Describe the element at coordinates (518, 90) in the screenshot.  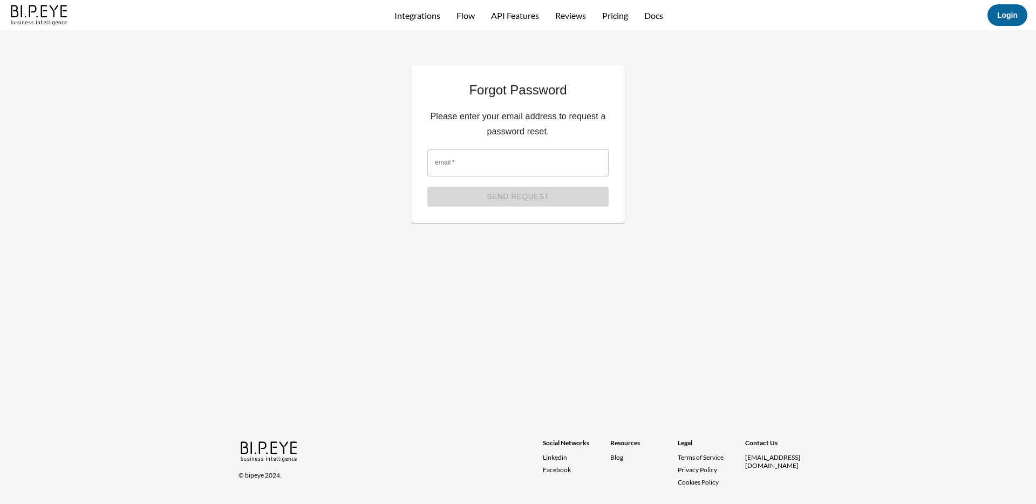
I see `h1: Forgot Password` at that location.